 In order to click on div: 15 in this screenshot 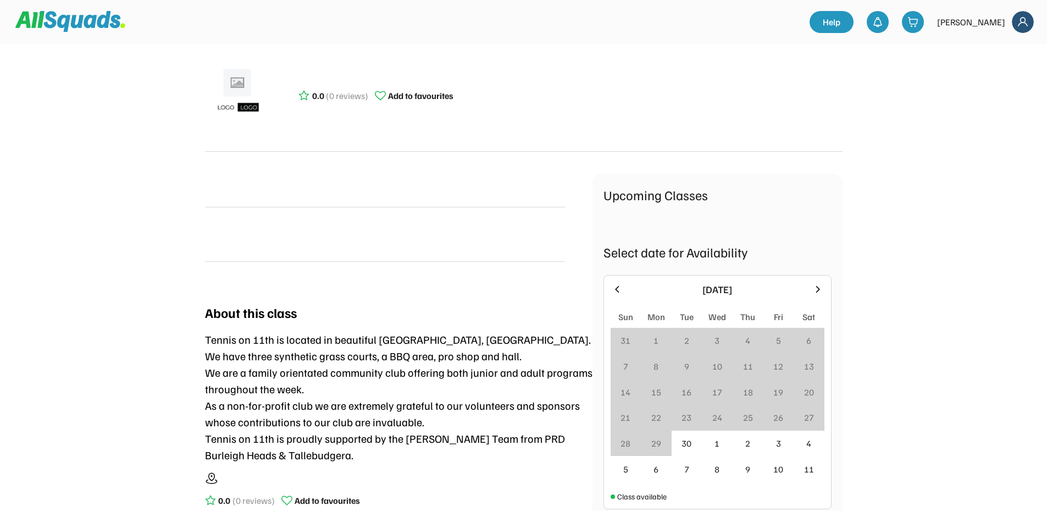, I will do `click(657, 392)`.